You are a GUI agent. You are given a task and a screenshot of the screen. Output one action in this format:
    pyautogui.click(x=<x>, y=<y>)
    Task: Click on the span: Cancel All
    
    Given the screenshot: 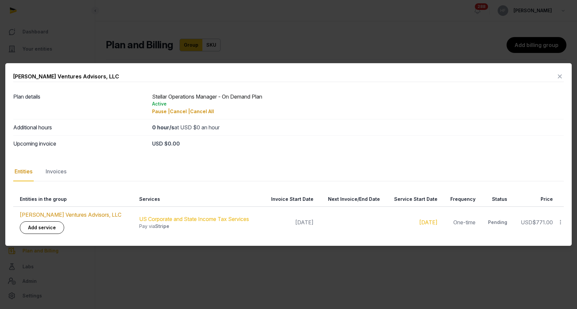 What is the action you would take?
    pyautogui.click(x=202, y=111)
    